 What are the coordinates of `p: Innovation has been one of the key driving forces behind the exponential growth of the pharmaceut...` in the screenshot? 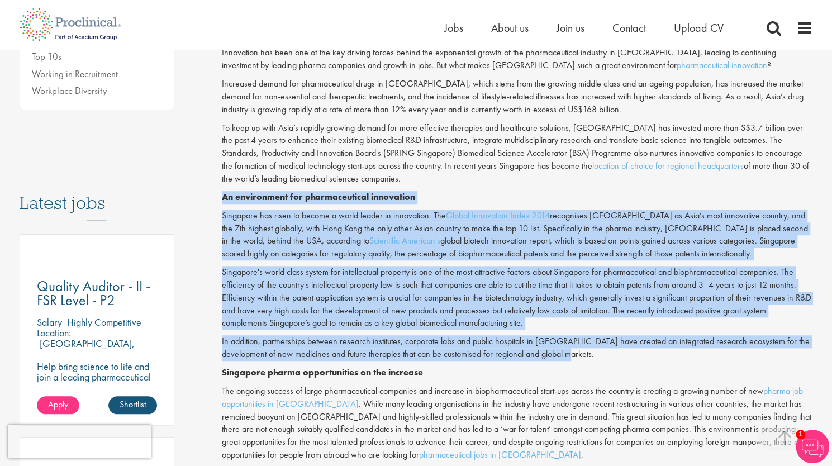 It's located at (517, 59).